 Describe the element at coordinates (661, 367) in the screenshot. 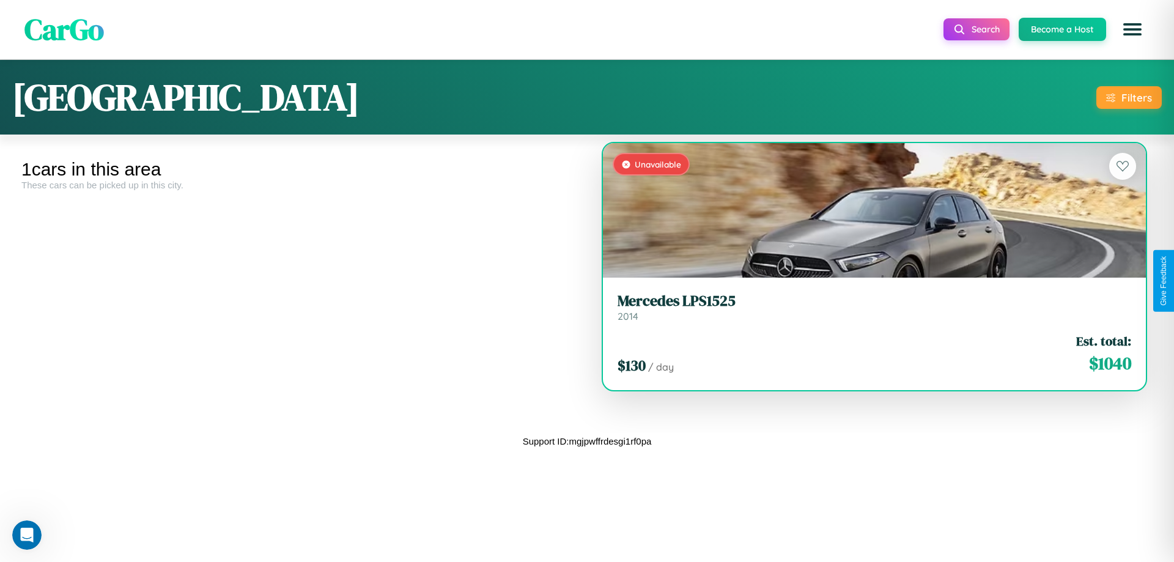

I see `span: / day` at that location.